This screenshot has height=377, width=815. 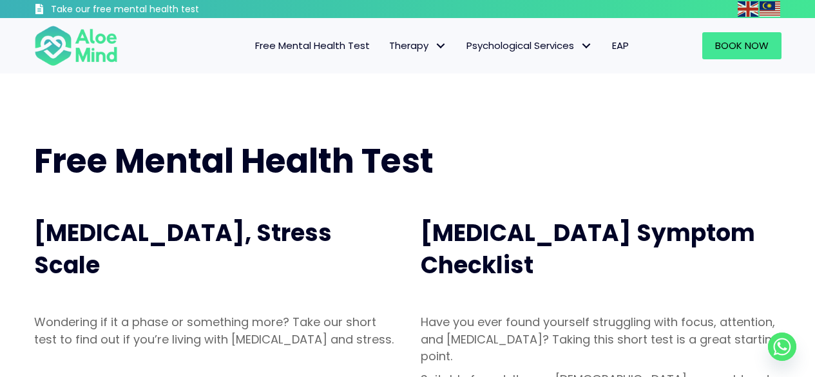 I want to click on img: Aloe mind Logo, so click(x=76, y=46).